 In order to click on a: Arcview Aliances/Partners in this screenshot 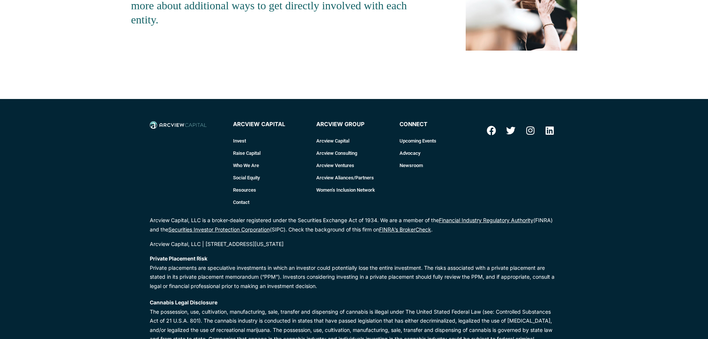, I will do `click(354, 177)`.